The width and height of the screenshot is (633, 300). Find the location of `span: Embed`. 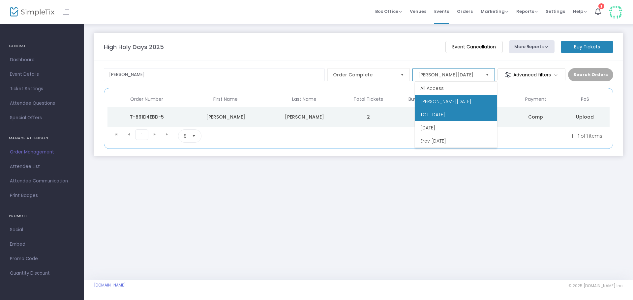

span: Embed is located at coordinates (42, 245).